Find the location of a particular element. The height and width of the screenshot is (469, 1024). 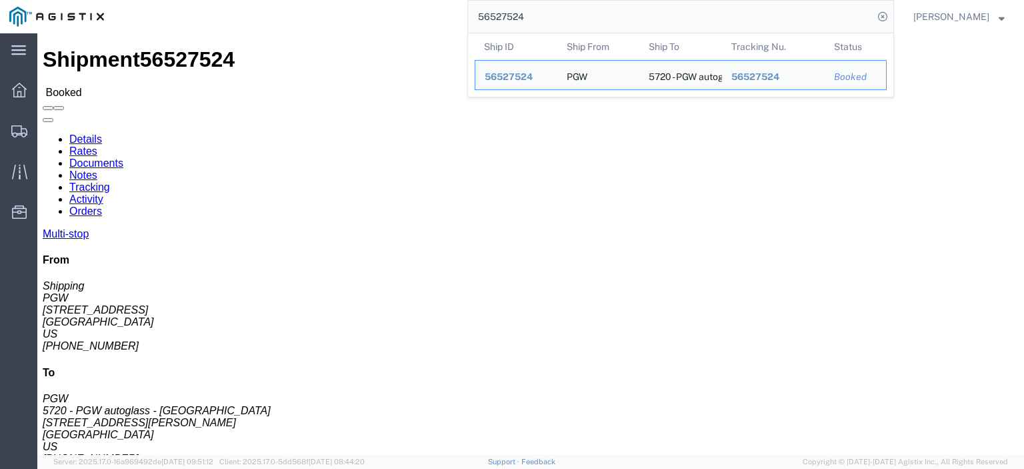

span: Jesse Jordan is located at coordinates (951, 17).